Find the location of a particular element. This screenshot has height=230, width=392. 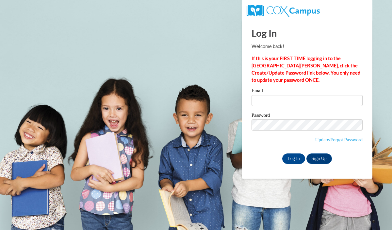

input: Log In is located at coordinates (293, 158).